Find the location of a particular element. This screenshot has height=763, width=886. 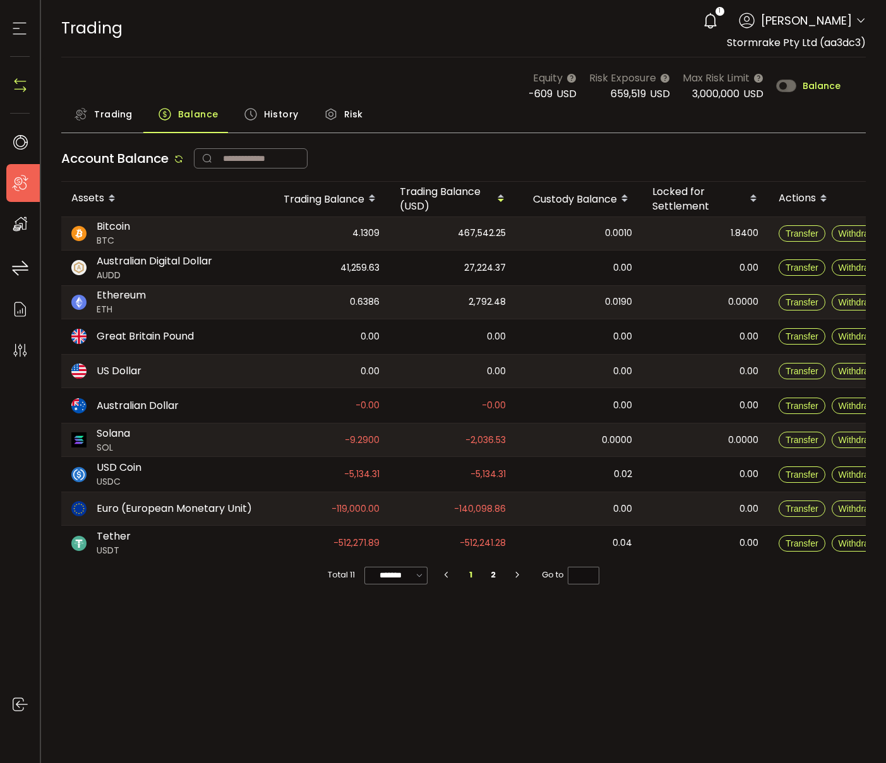

span: 467,542.25 is located at coordinates (482, 233).